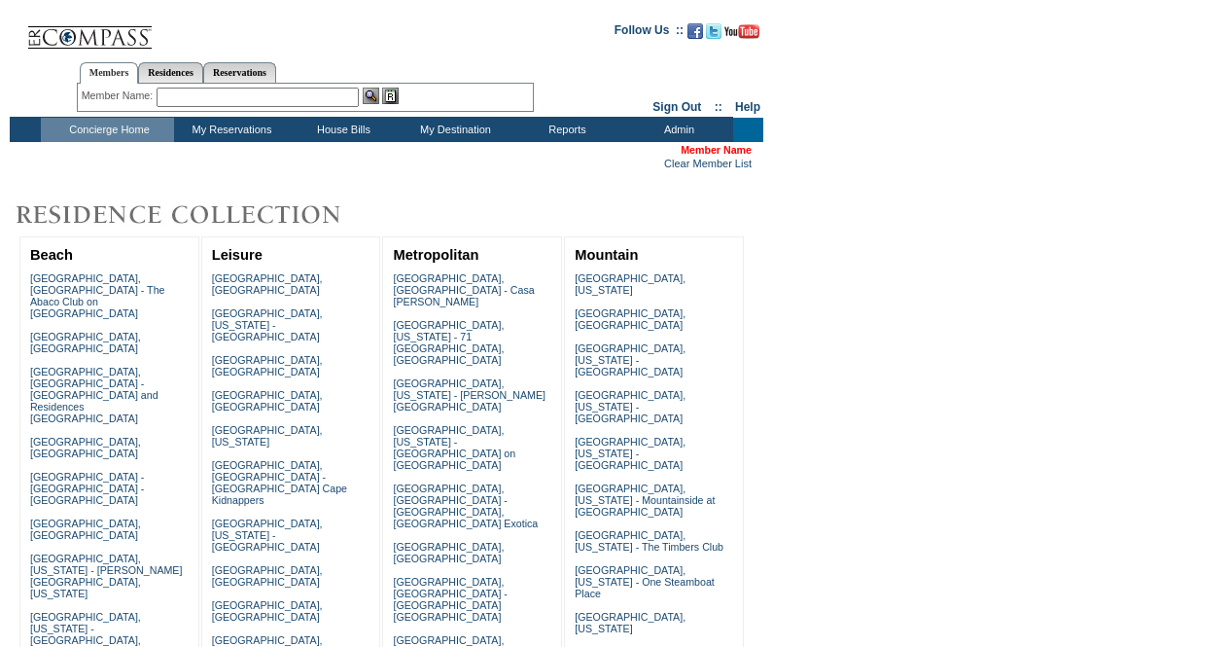 The image size is (1230, 647). Describe the element at coordinates (107, 129) in the screenshot. I see `td: Concierge Home` at that location.